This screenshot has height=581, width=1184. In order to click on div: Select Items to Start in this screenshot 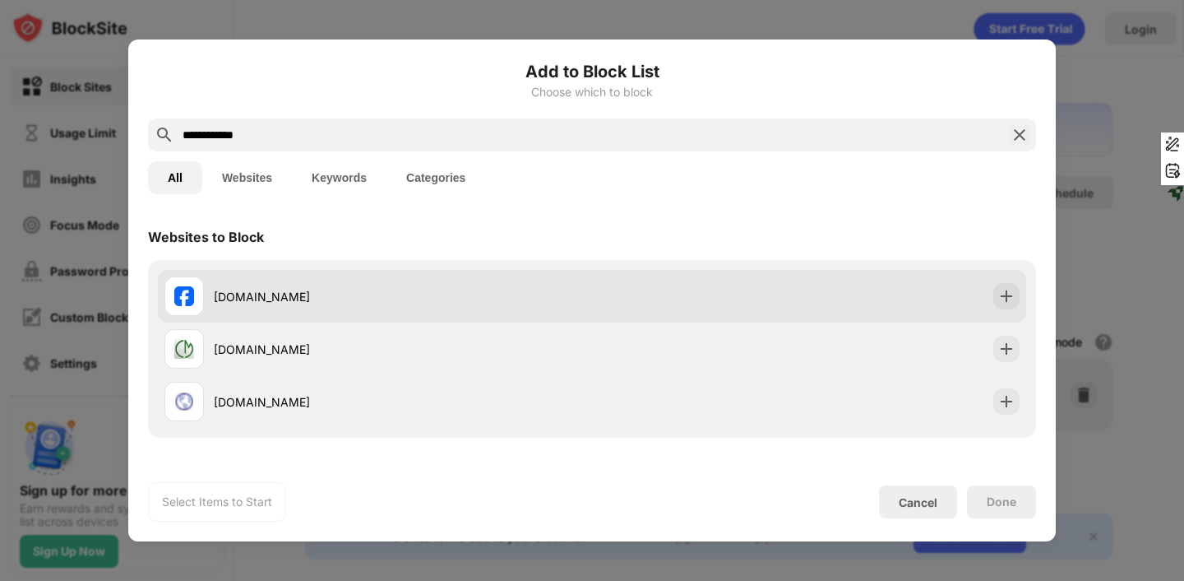, I will do `click(217, 502)`.